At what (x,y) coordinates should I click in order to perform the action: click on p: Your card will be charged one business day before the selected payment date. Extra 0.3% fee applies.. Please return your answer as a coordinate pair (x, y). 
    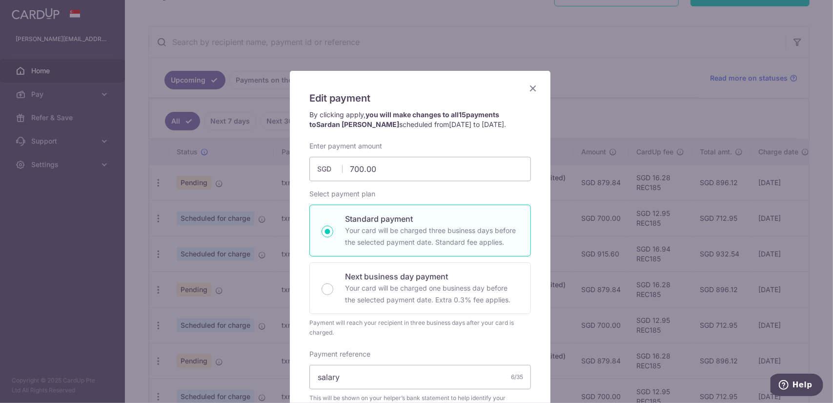
    Looking at the image, I should click on (432, 294).